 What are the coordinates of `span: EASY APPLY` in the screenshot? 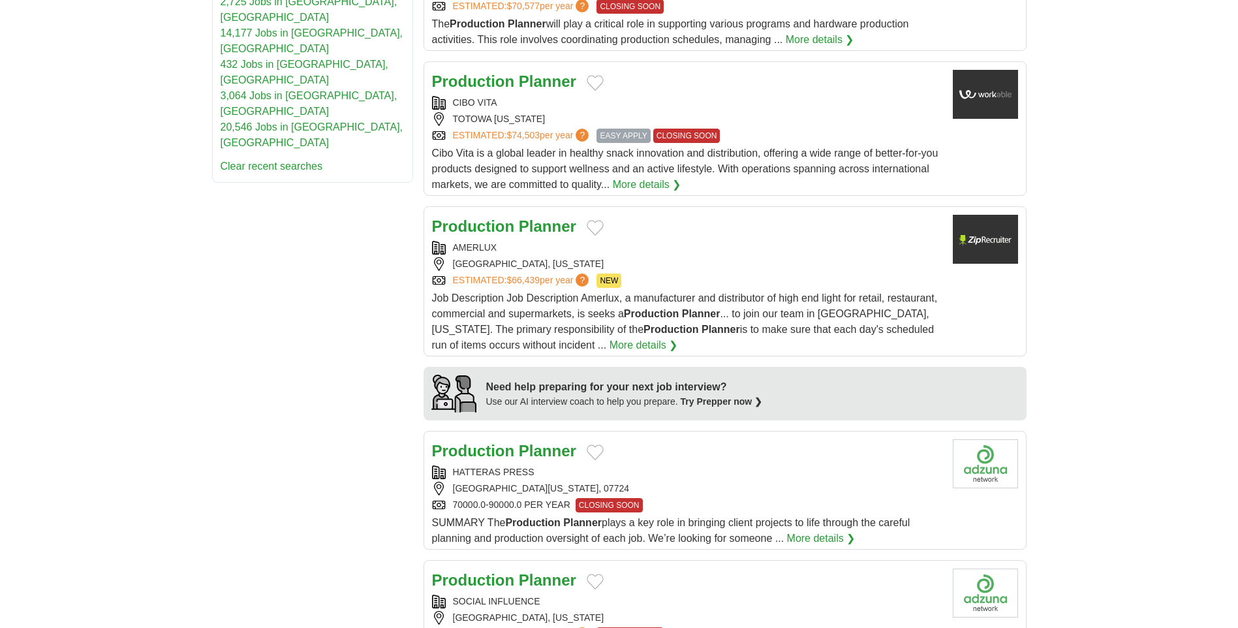 It's located at (623, 136).